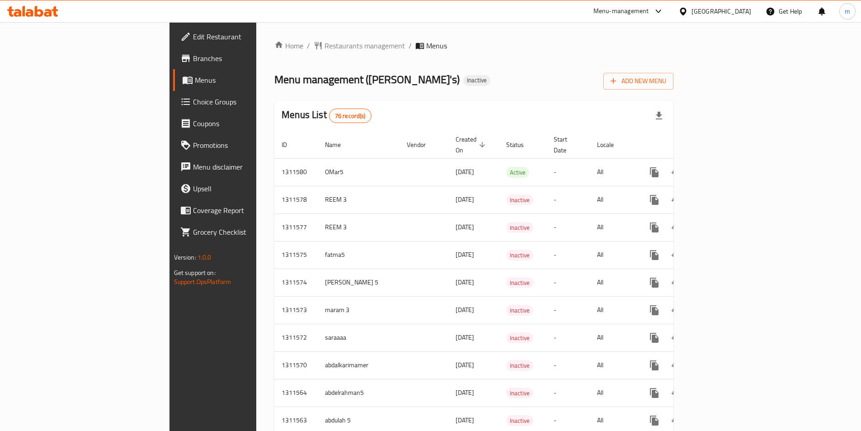  Describe the element at coordinates (243, 167) in the screenshot. I see `a: Menu disclaimer` at that location.